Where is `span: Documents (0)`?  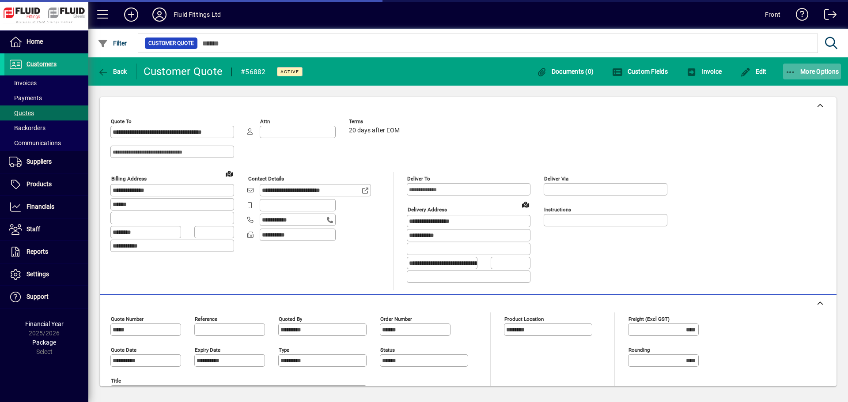
span: Documents (0) is located at coordinates (565, 72).